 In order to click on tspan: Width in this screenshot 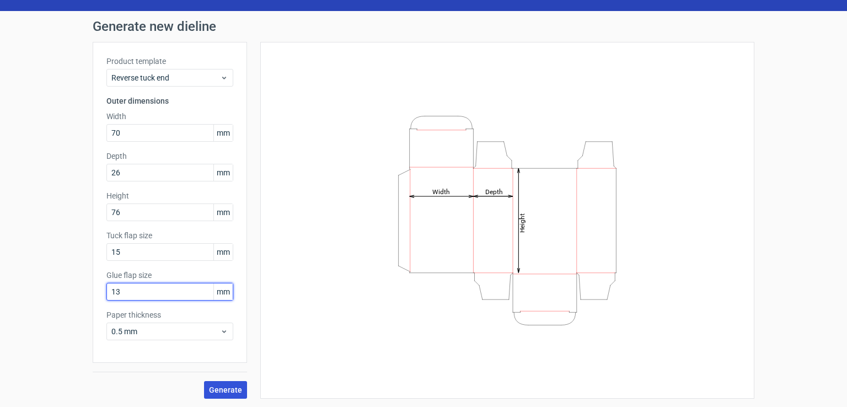, I will do `click(441, 191)`.